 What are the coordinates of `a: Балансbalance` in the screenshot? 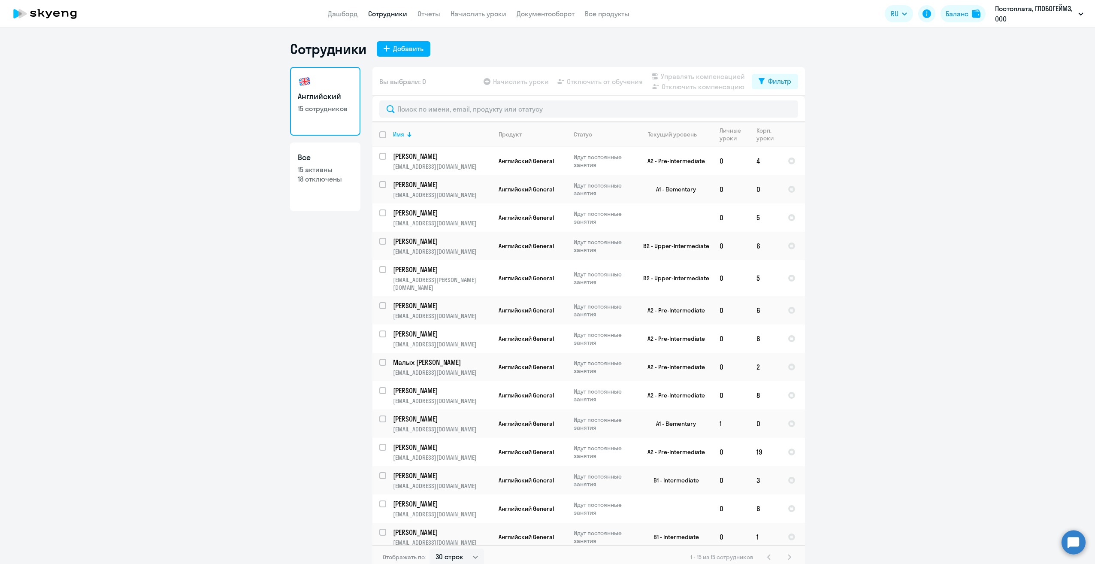 It's located at (963, 14).